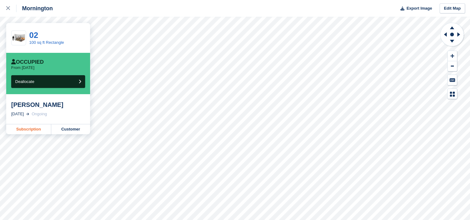  Describe the element at coordinates (452, 56) in the screenshot. I see `button: Zoom In` at that location.